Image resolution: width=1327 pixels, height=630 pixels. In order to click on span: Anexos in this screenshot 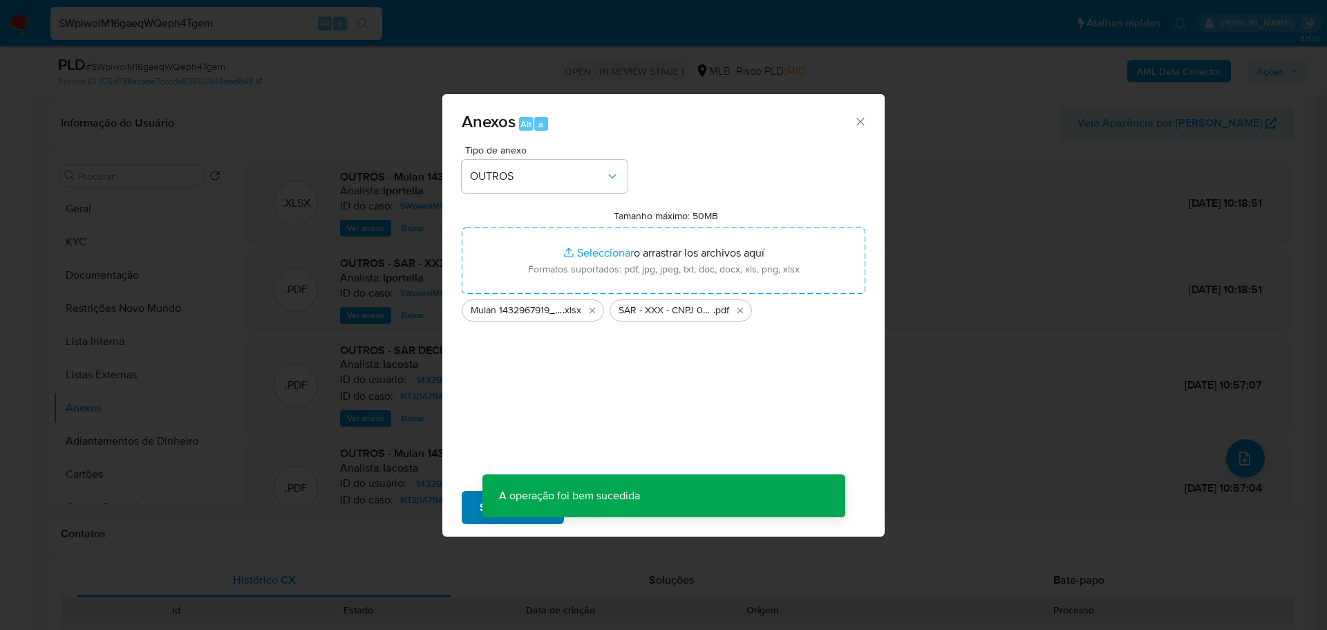, I will do `click(489, 121)`.